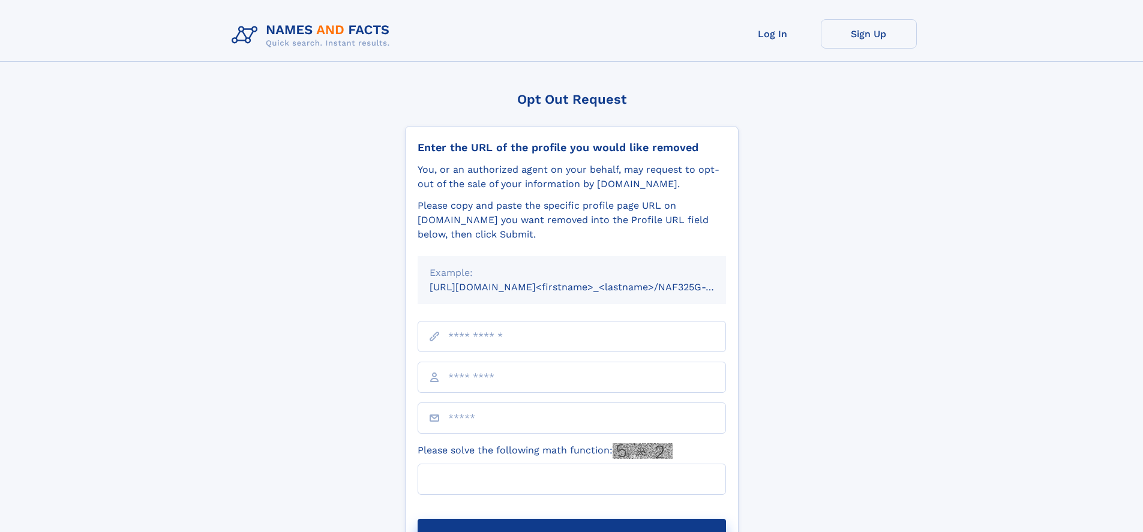  I want to click on img: Logo Names and Facts, so click(313, 35).